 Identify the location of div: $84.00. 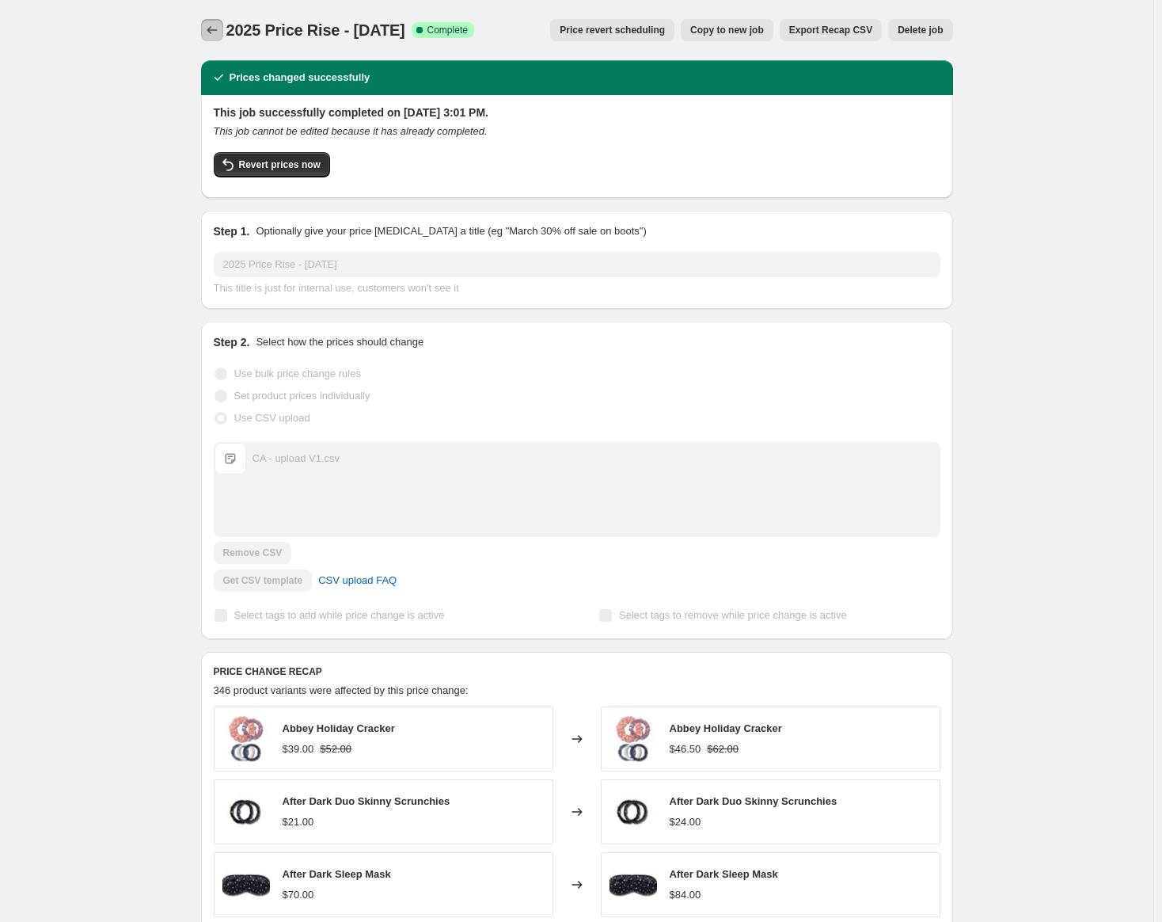
(686, 895).